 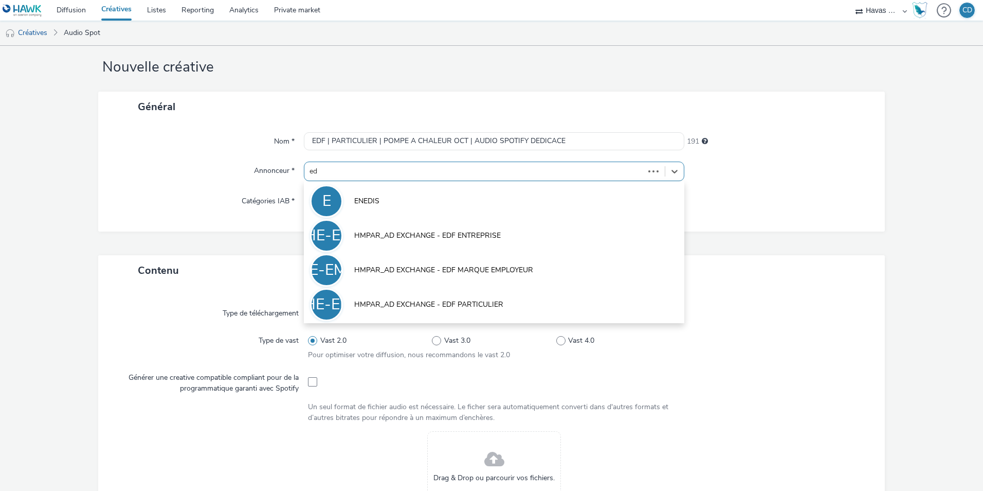 What do you see at coordinates (581, 340) in the screenshot?
I see `span: Vast 4.0` at bounding box center [581, 340].